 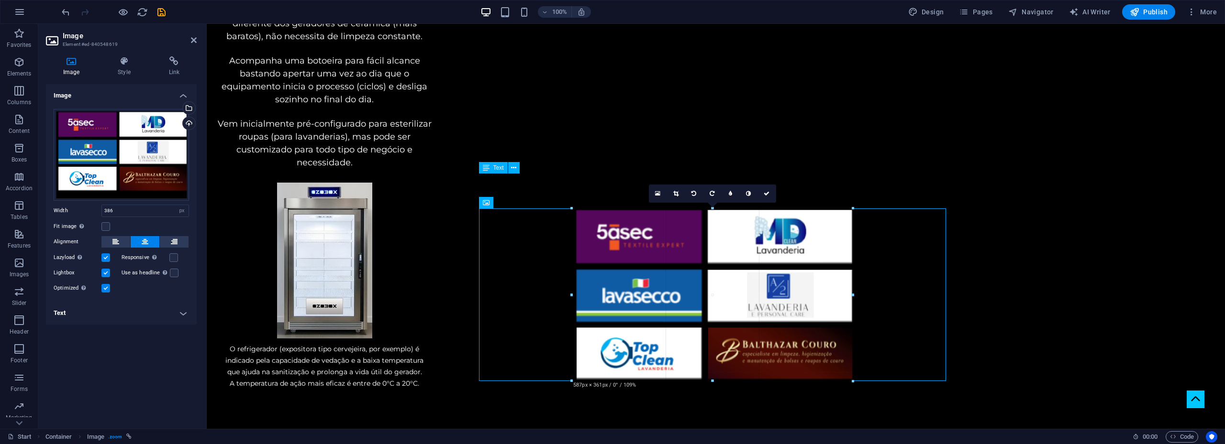 What do you see at coordinates (767, 194) in the screenshot?
I see `a: Confirm ( Ctrl ⏎ )` at bounding box center [767, 194].